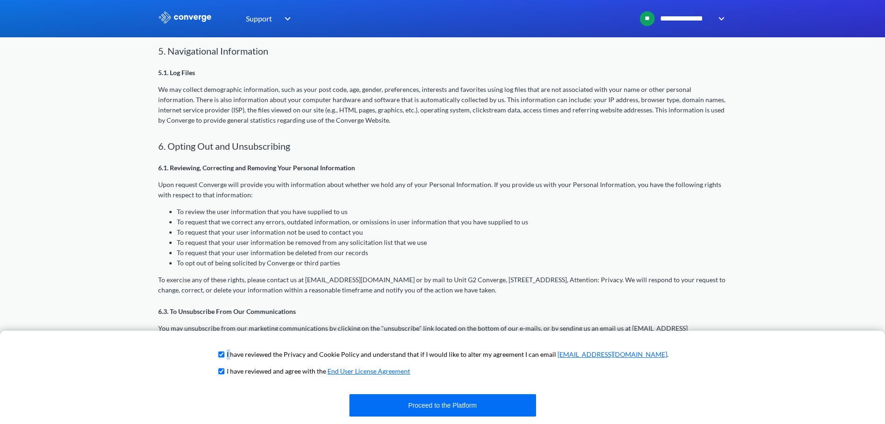 The width and height of the screenshot is (885, 424). I want to click on img: logo_ewhite.svg, so click(185, 17).